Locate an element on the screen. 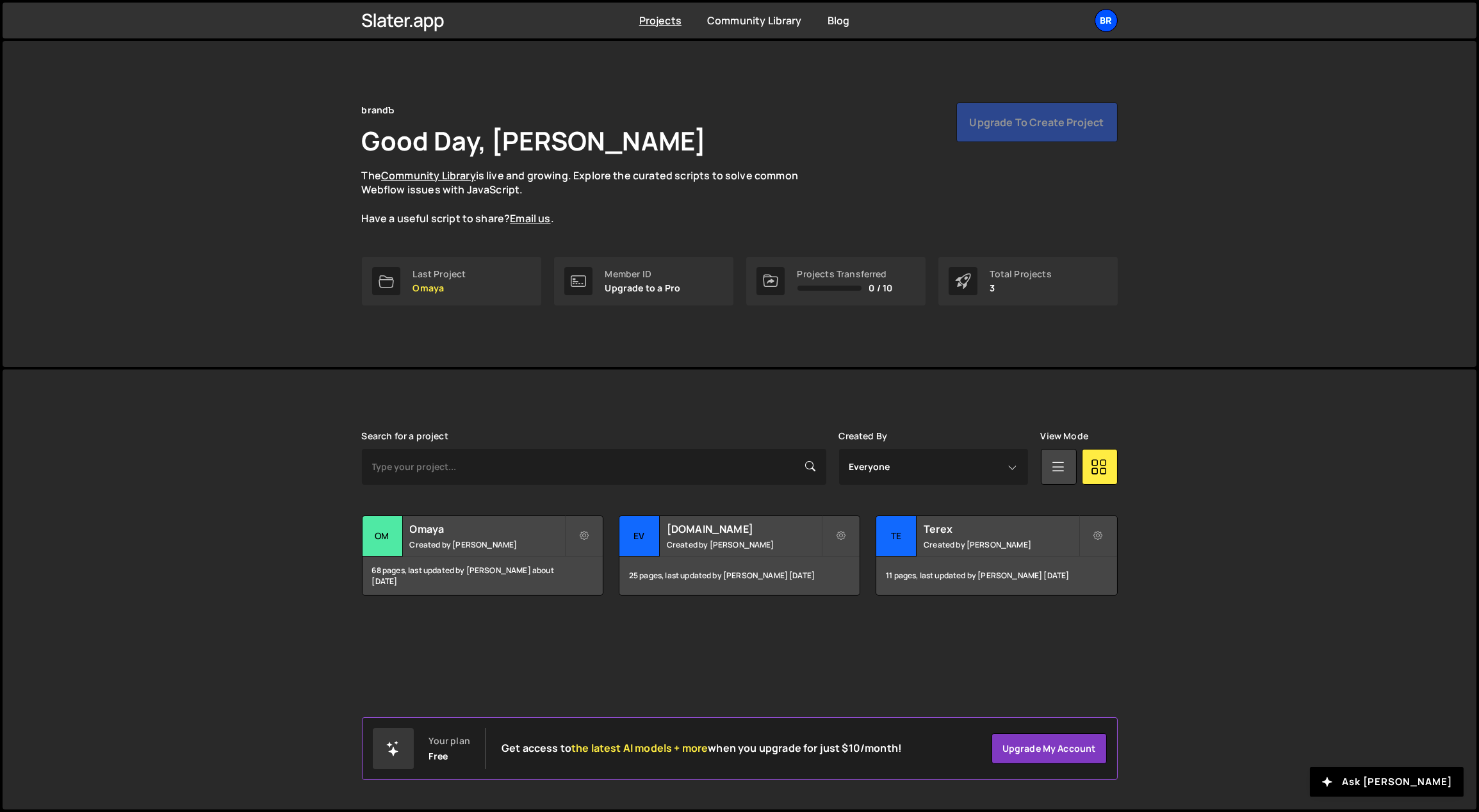 Image resolution: width=1479 pixels, height=812 pixels. p: The is live and growing. Explore the curated scripts to solve common Webflow issues with JavaScri... is located at coordinates (593, 197).